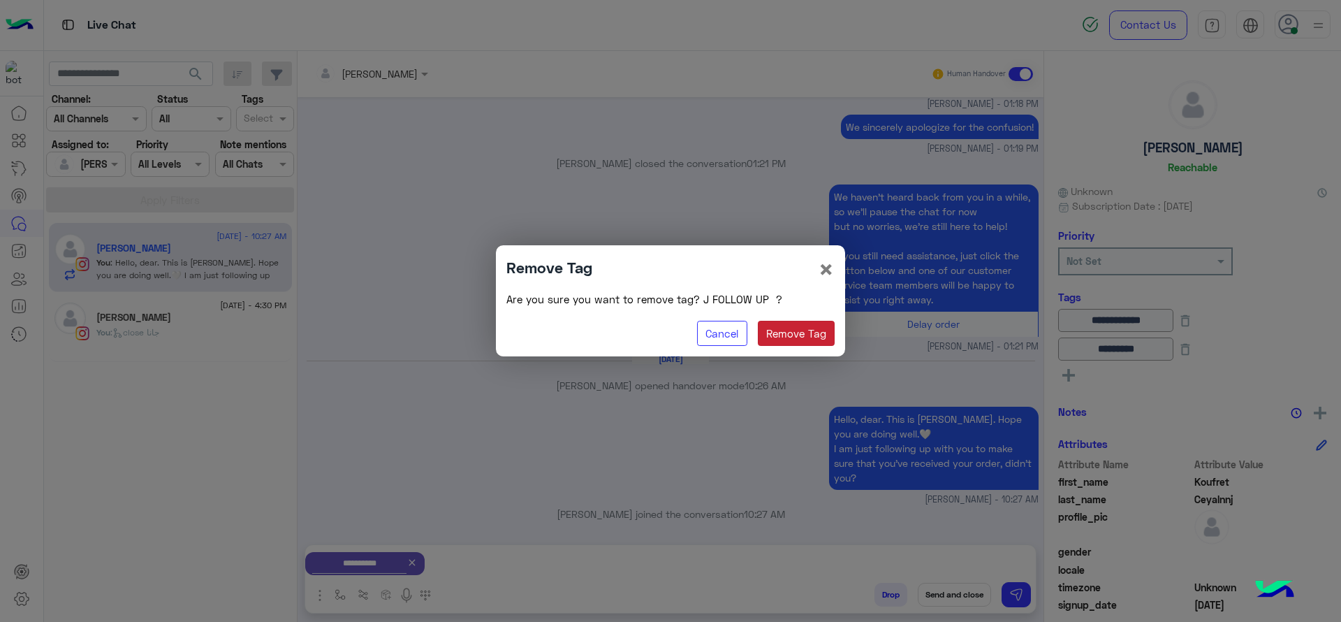 The width and height of the screenshot is (1341, 622). I want to click on img: hulul-logo.png, so click(1275, 590).